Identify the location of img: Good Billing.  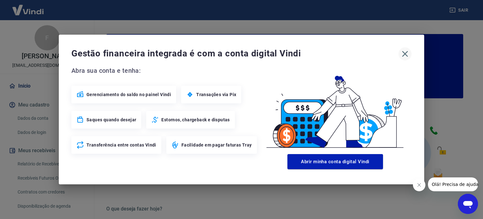
(335, 108).